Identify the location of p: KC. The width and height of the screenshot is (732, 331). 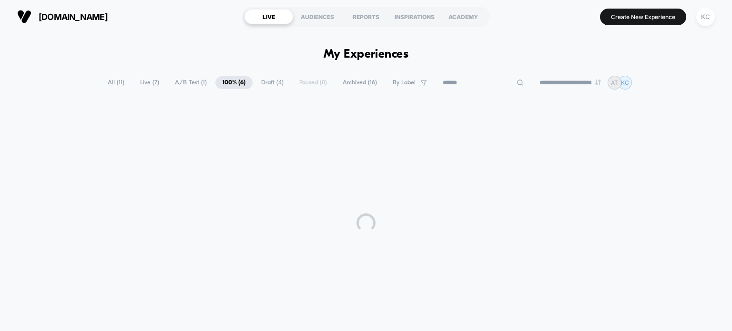
(625, 82).